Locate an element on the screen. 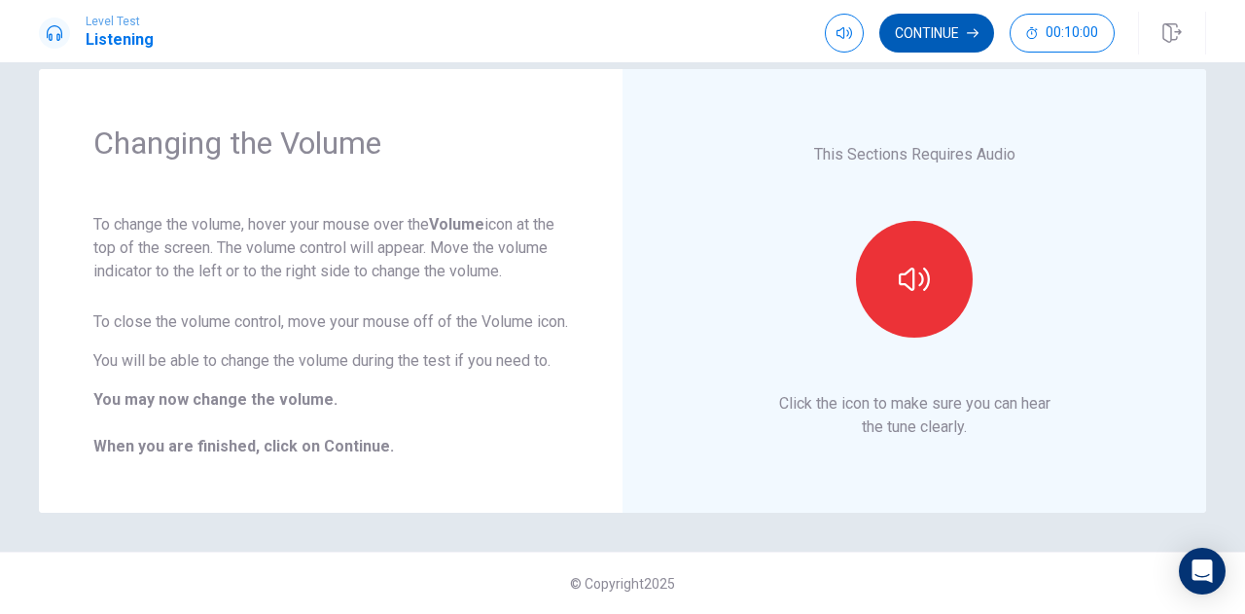 Image resolution: width=1245 pixels, height=614 pixels. span: 00:10:00 is located at coordinates (1072, 33).